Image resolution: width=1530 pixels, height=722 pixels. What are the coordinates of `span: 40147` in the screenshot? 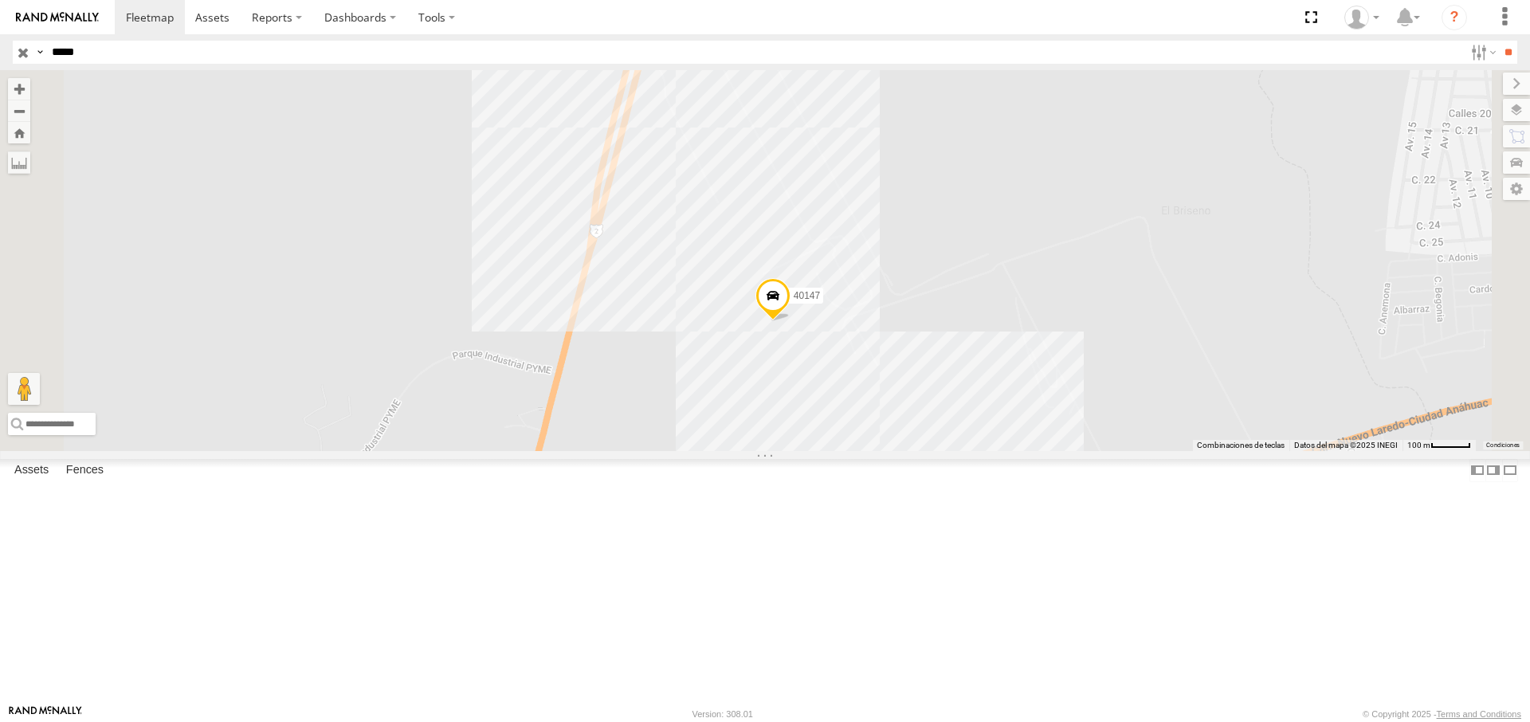 It's located at (807, 296).